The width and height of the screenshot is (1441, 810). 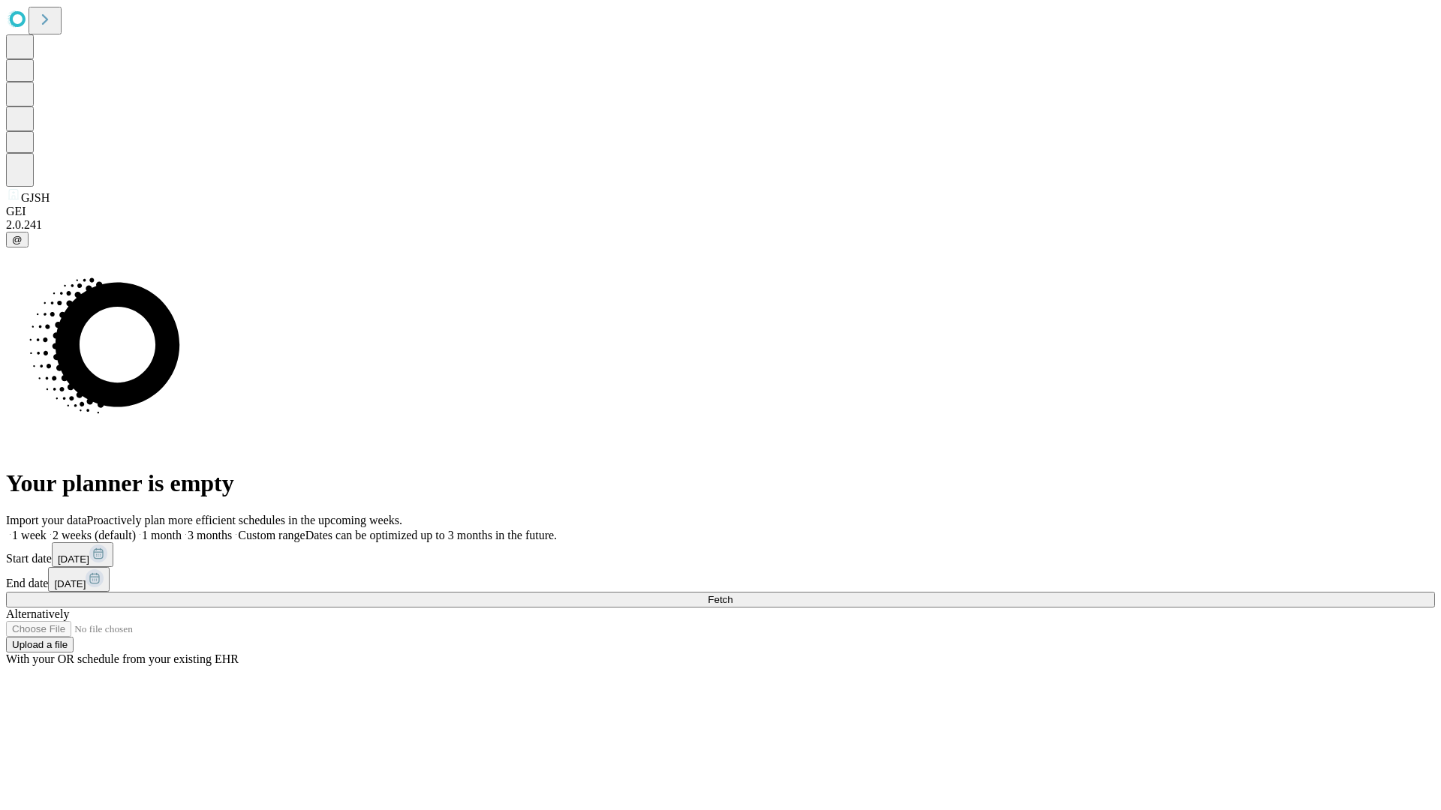 What do you see at coordinates (720, 225) in the screenshot?
I see `div: 2.0.241` at bounding box center [720, 225].